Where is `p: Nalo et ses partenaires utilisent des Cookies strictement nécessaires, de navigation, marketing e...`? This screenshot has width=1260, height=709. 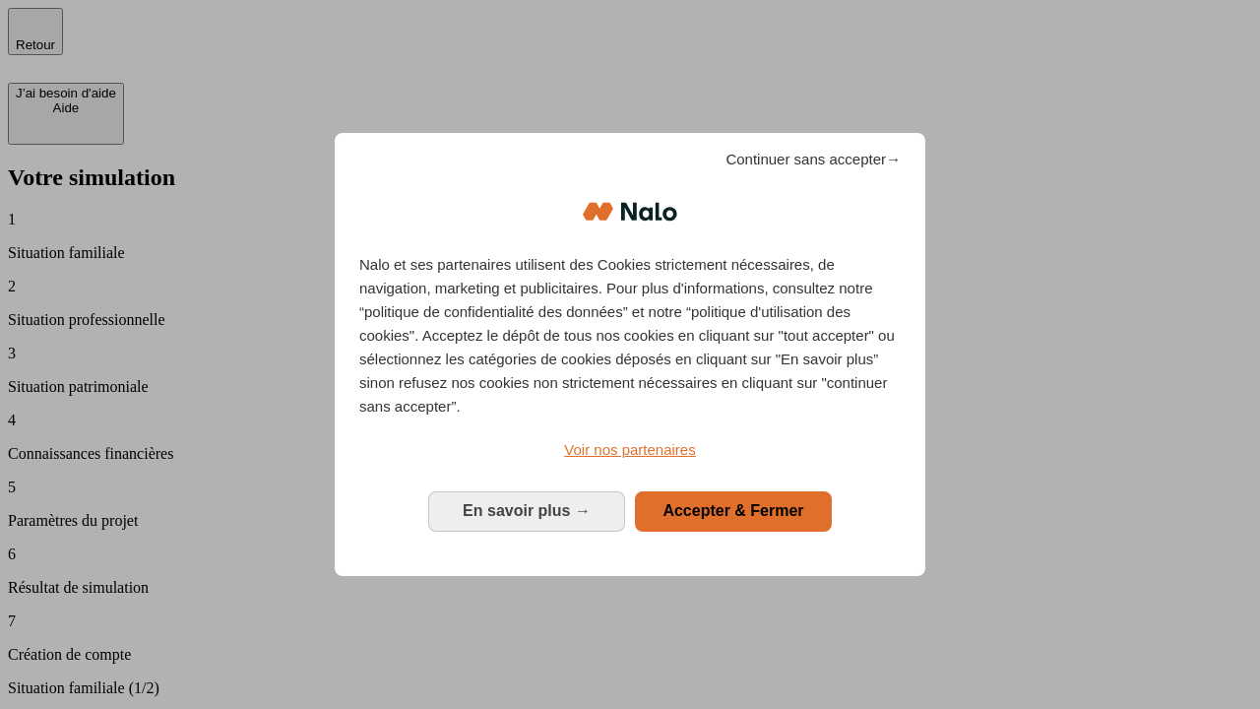 p: Nalo et ses partenaires utilisent des Cookies strictement nécessaires, de navigation, marketing e... is located at coordinates (630, 336).